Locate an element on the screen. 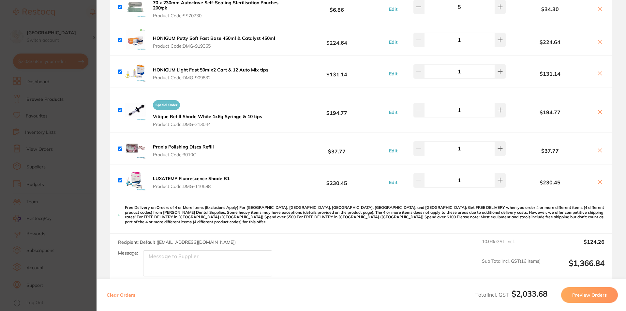  b: Vitique Refill Shade White 1x6g Syringe & 10 tips is located at coordinates (207, 116).